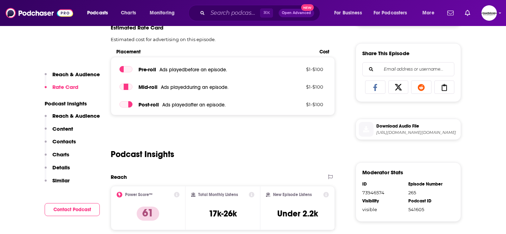  What do you see at coordinates (57, 183) in the screenshot?
I see `button: Similar` at bounding box center [57, 183].